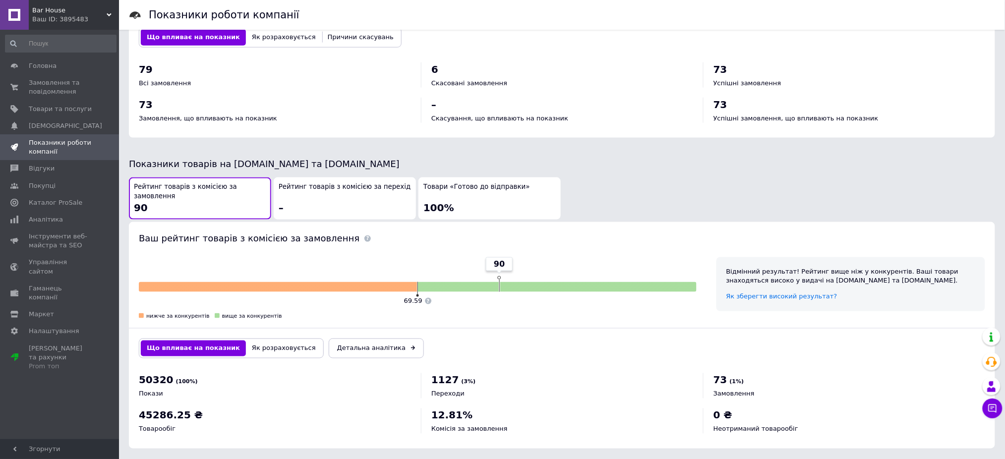 The width and height of the screenshot is (1005, 459). What do you see at coordinates (54, 331) in the screenshot?
I see `span: Налаштування` at bounding box center [54, 331].